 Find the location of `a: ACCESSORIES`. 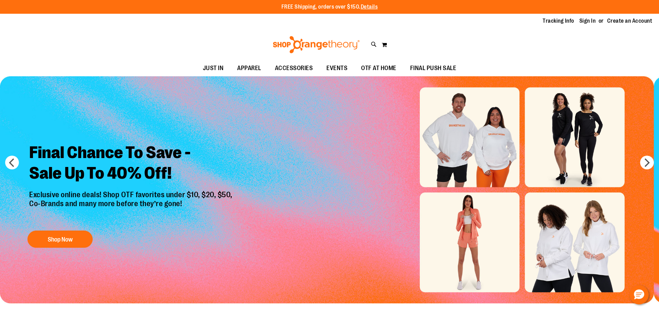

a: ACCESSORIES is located at coordinates (294, 68).